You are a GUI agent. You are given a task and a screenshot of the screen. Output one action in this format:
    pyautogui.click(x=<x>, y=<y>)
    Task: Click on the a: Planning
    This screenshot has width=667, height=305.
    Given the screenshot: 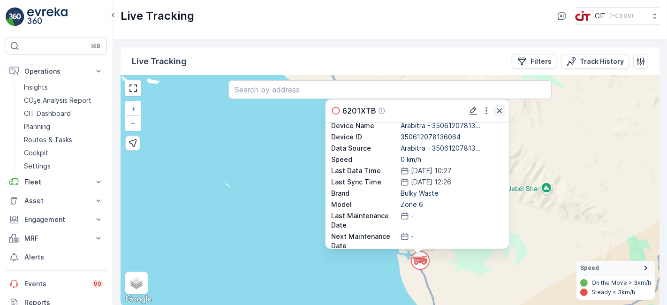 What is the action you would take?
    pyautogui.click(x=63, y=127)
    